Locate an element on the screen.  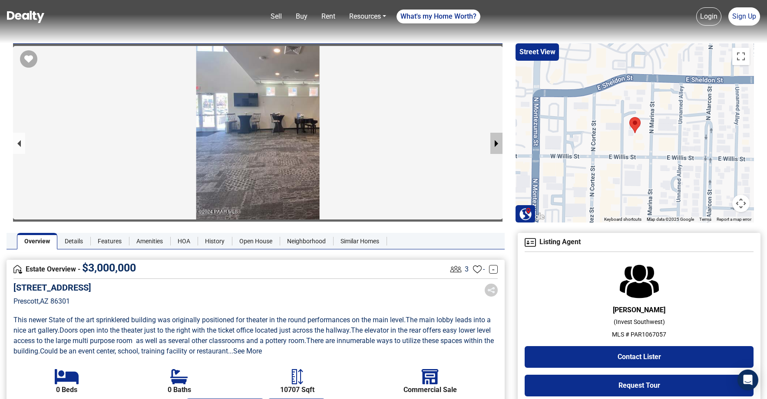
a: What's my Home Worth? is located at coordinates (438, 16).